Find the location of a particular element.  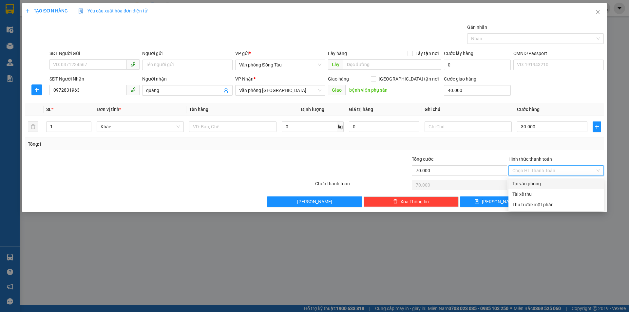

span: Tổng cước is located at coordinates (423, 159).